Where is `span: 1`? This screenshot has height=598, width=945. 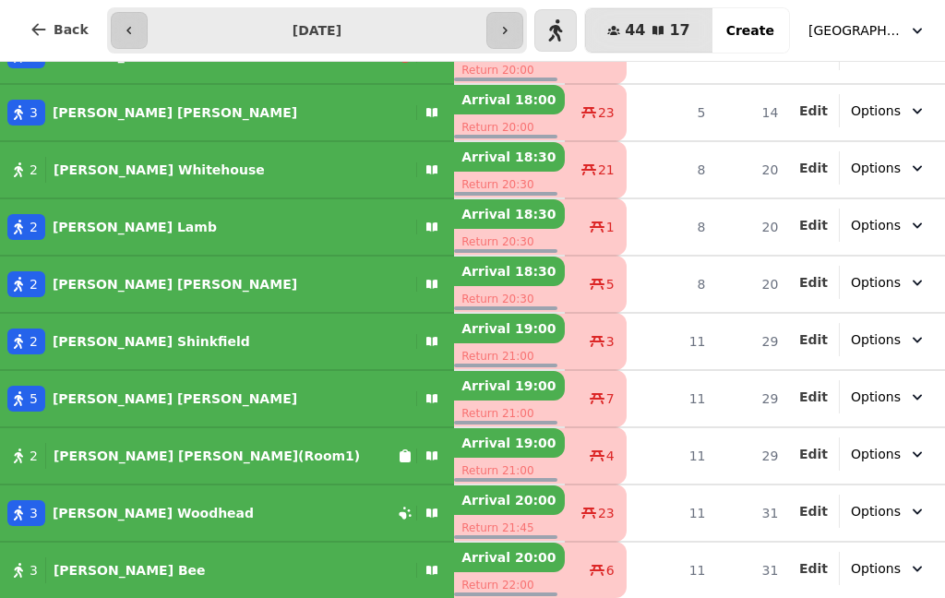 span: 1 is located at coordinates (610, 227).